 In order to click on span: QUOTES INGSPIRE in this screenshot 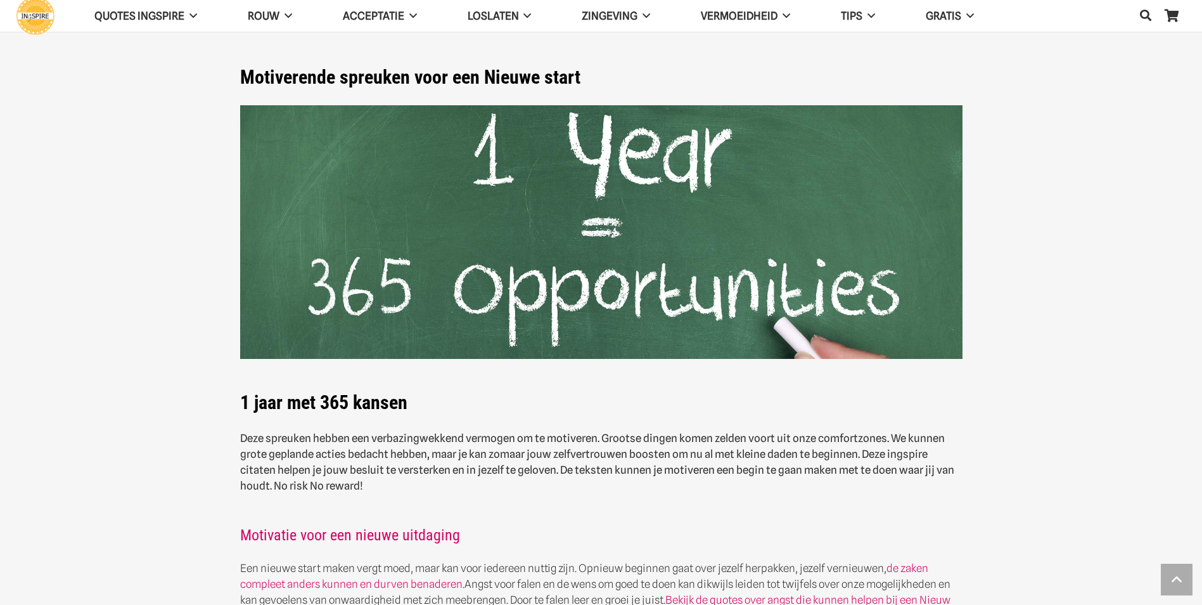, I will do `click(139, 16)`.